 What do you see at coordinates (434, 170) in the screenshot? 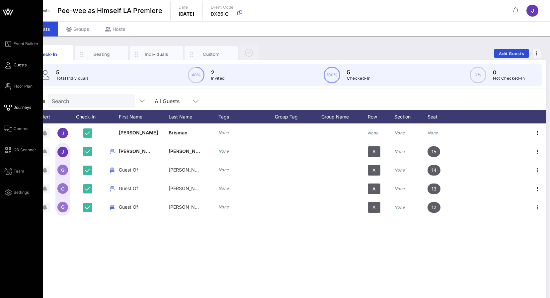
I see `span: 14` at bounding box center [434, 170].